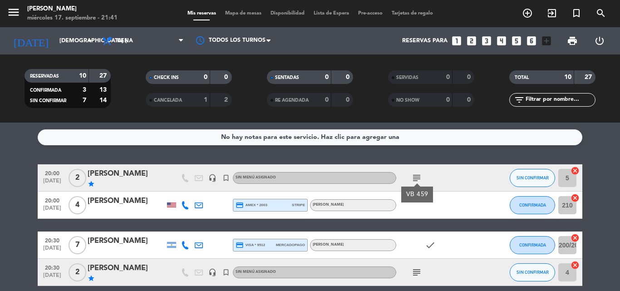 Image resolution: width=620 pixels, height=291 pixels. Describe the element at coordinates (104, 100) in the screenshot. I see `strong: 14` at that location.